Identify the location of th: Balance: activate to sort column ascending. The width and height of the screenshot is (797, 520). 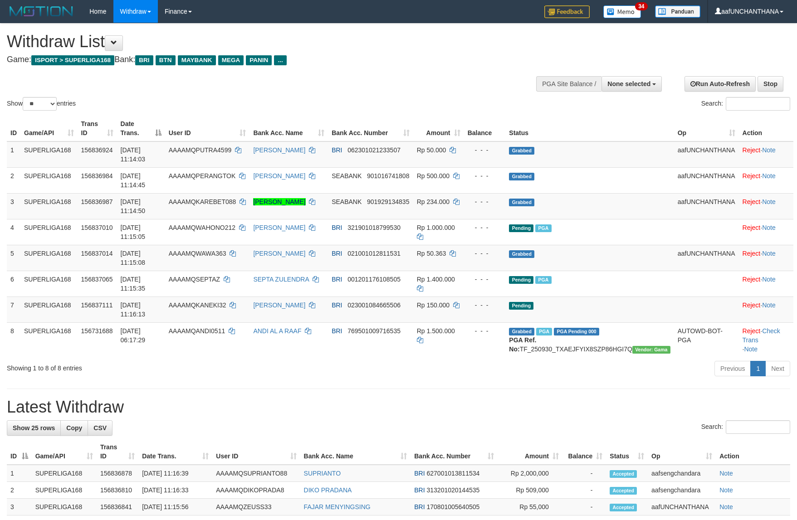
(584, 452).